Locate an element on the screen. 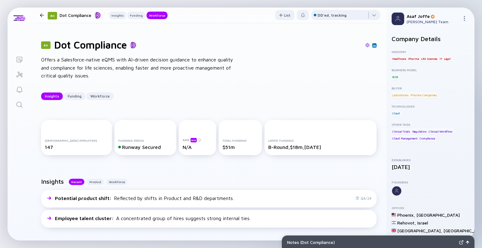  div: Regulation is located at coordinates (420, 131).